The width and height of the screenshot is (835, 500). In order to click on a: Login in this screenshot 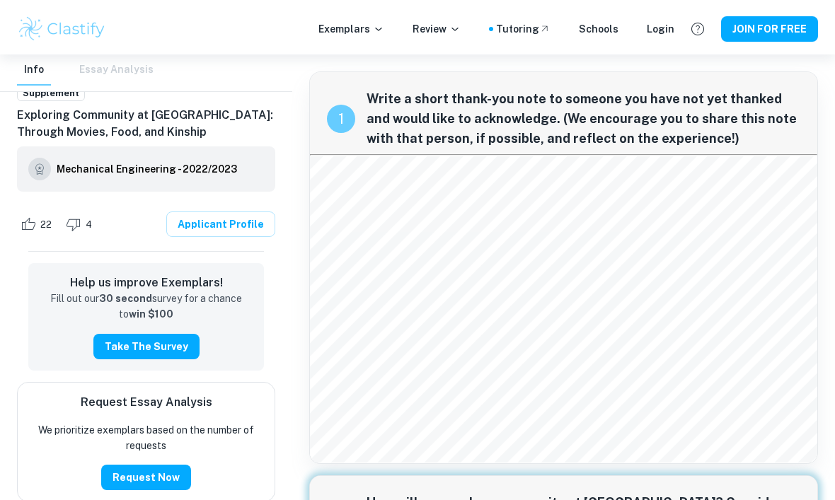, I will do `click(660, 25)`.